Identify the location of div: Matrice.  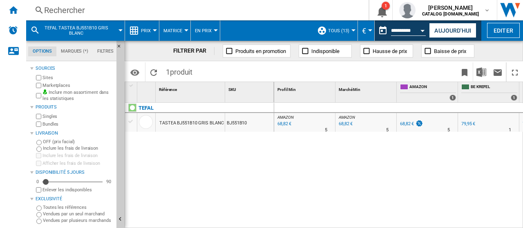
(175, 31).